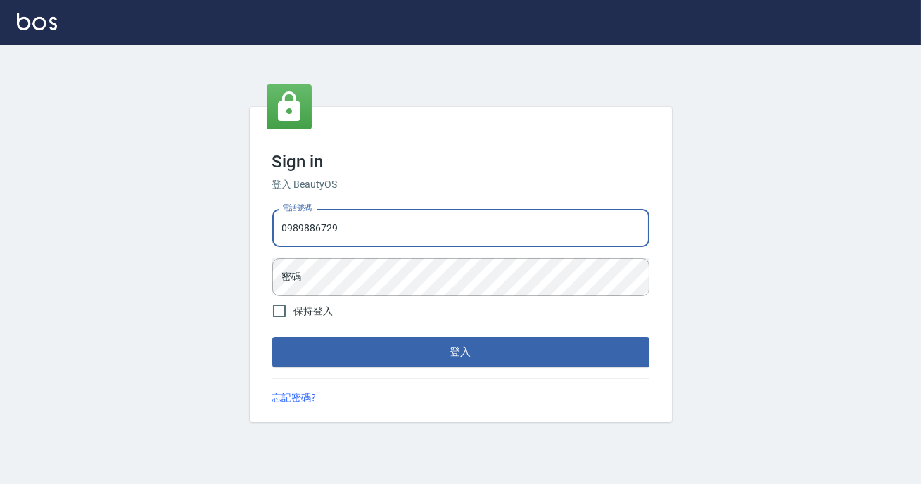 The height and width of the screenshot is (484, 921). Describe the element at coordinates (461, 184) in the screenshot. I see `h6: 登入 BeautyOS` at that location.